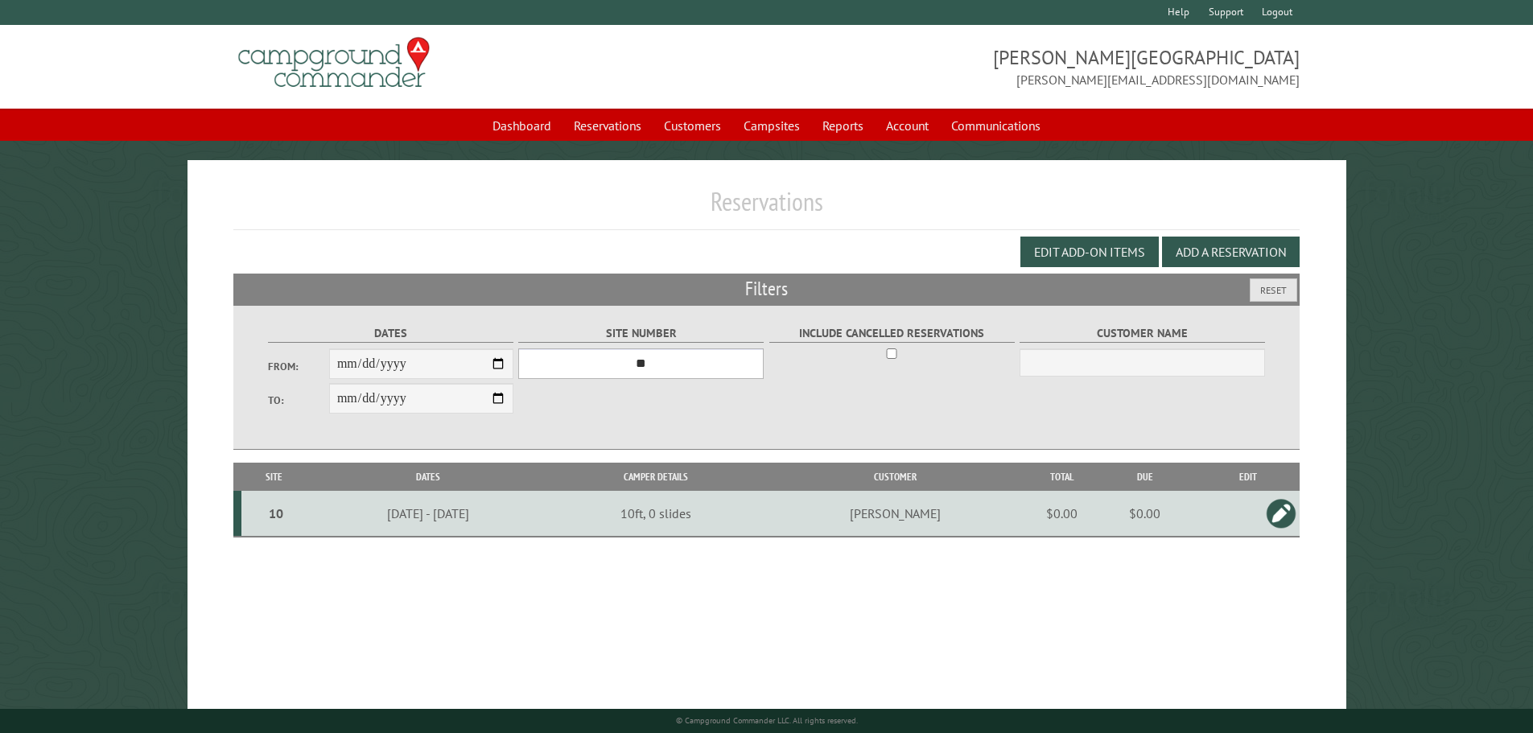  Describe the element at coordinates (996, 126) in the screenshot. I see `a: Communications` at that location.